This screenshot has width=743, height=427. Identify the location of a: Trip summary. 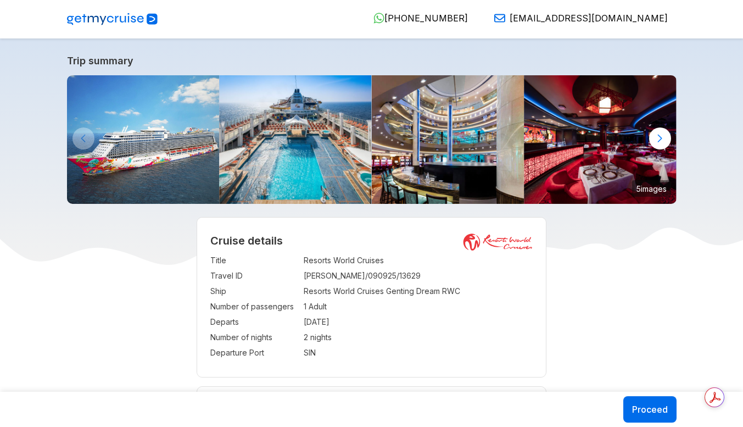
(372, 60).